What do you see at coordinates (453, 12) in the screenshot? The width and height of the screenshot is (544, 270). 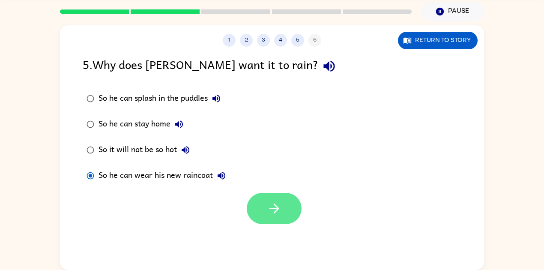 I see `button: Pause` at bounding box center [453, 12].